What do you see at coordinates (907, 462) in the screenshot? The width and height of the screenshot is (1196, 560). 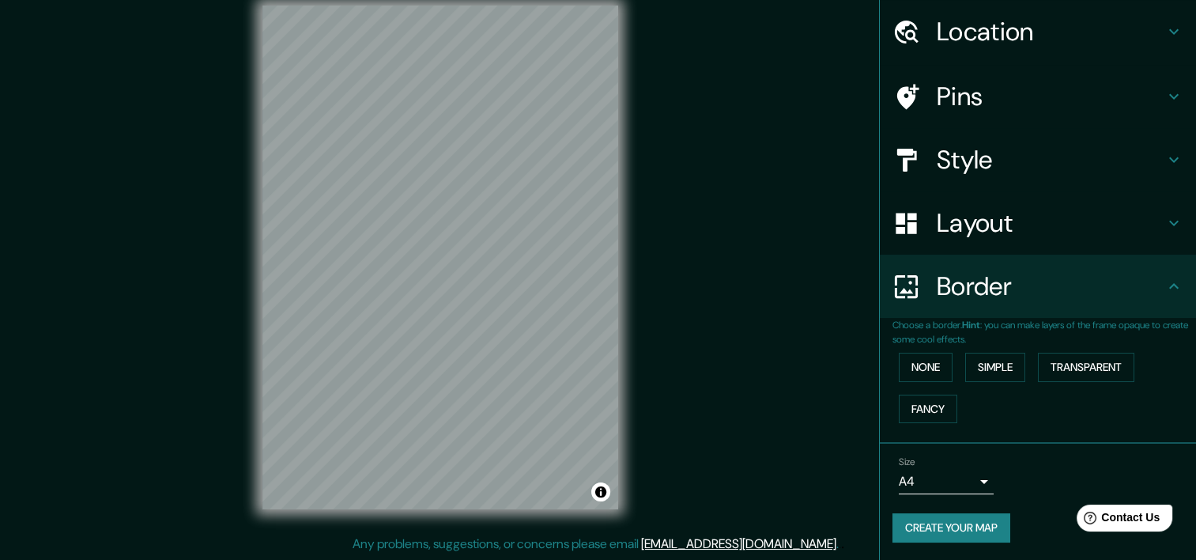 I see `label: Size` at bounding box center [907, 462].